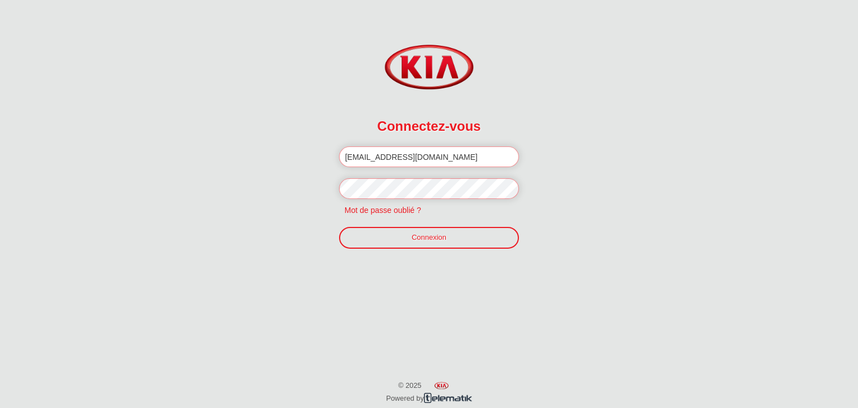 The width and height of the screenshot is (858, 408). What do you see at coordinates (429, 387) in the screenshot?
I see `p: © 2025 Powered by` at bounding box center [429, 387].